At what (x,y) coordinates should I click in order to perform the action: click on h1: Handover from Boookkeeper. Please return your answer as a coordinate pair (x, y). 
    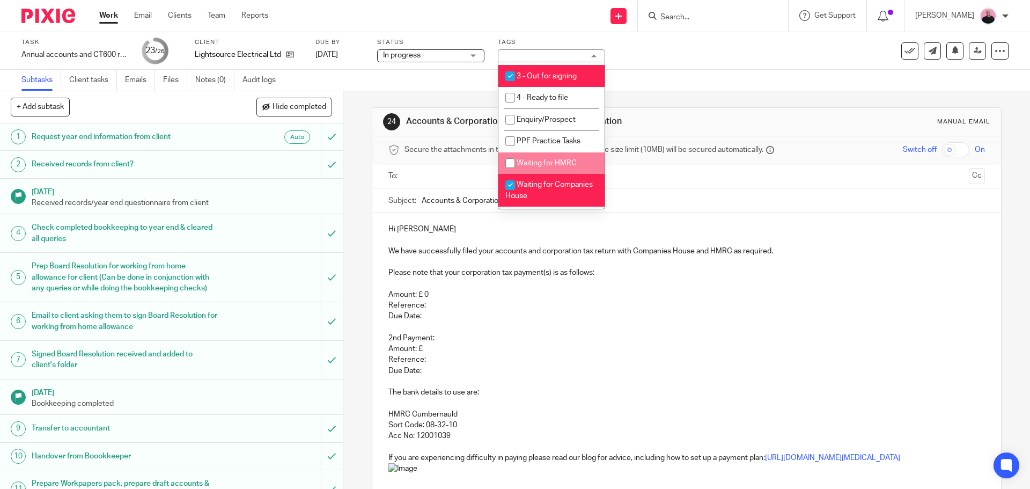
    Looking at the image, I should click on (124, 456).